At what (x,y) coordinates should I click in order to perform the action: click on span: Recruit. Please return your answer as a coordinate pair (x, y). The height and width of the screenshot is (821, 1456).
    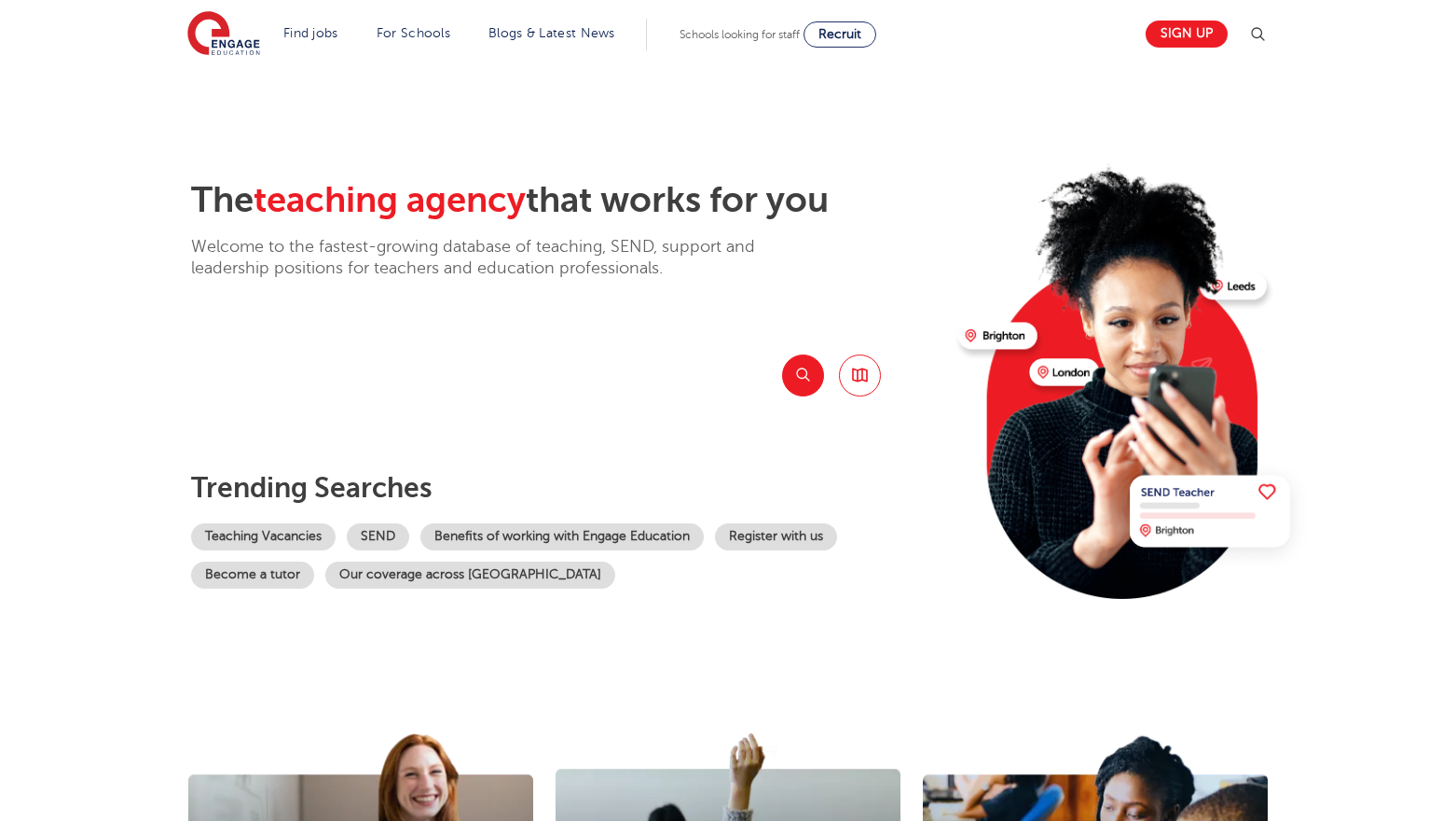
    Looking at the image, I should click on (840, 34).